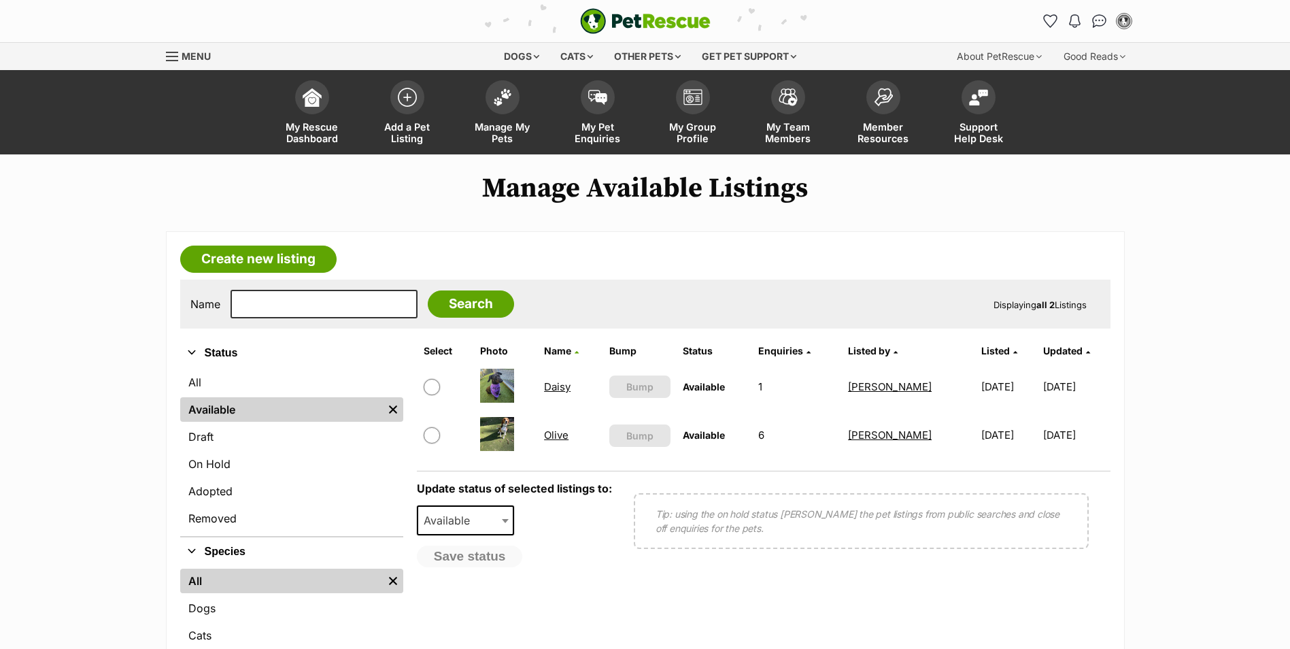  What do you see at coordinates (784, 350) in the screenshot?
I see `a: Enquiries` at bounding box center [784, 350].